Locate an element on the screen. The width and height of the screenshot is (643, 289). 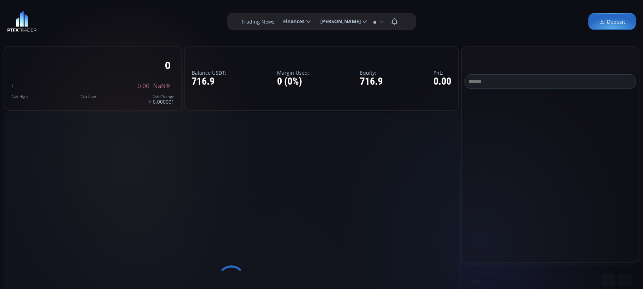
label: PnL: is located at coordinates (442, 72).